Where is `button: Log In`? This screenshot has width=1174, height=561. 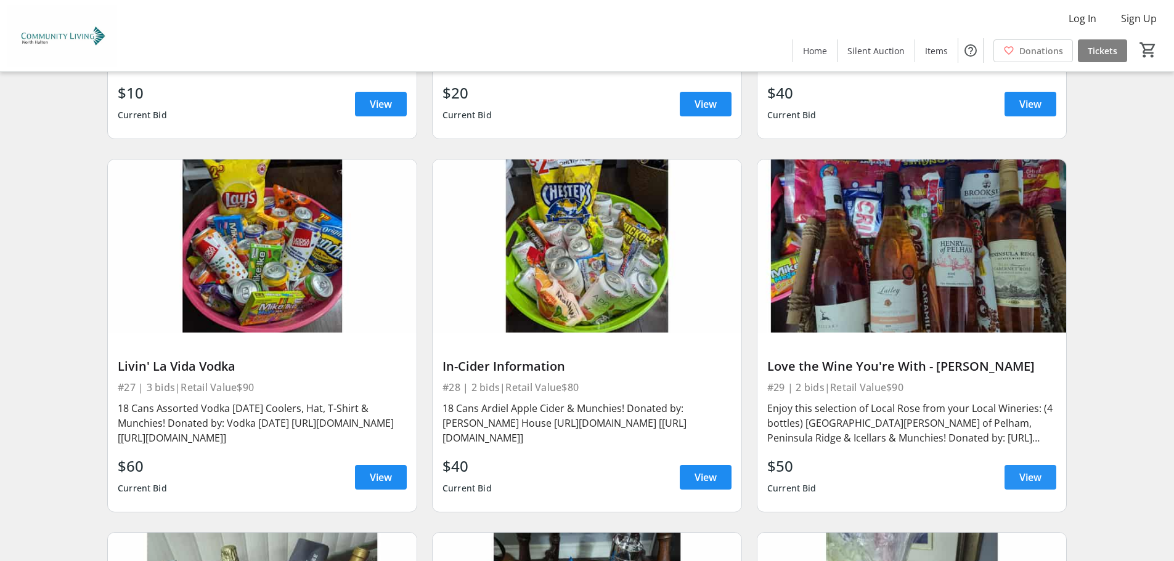 button: Log In is located at coordinates (1082, 18).